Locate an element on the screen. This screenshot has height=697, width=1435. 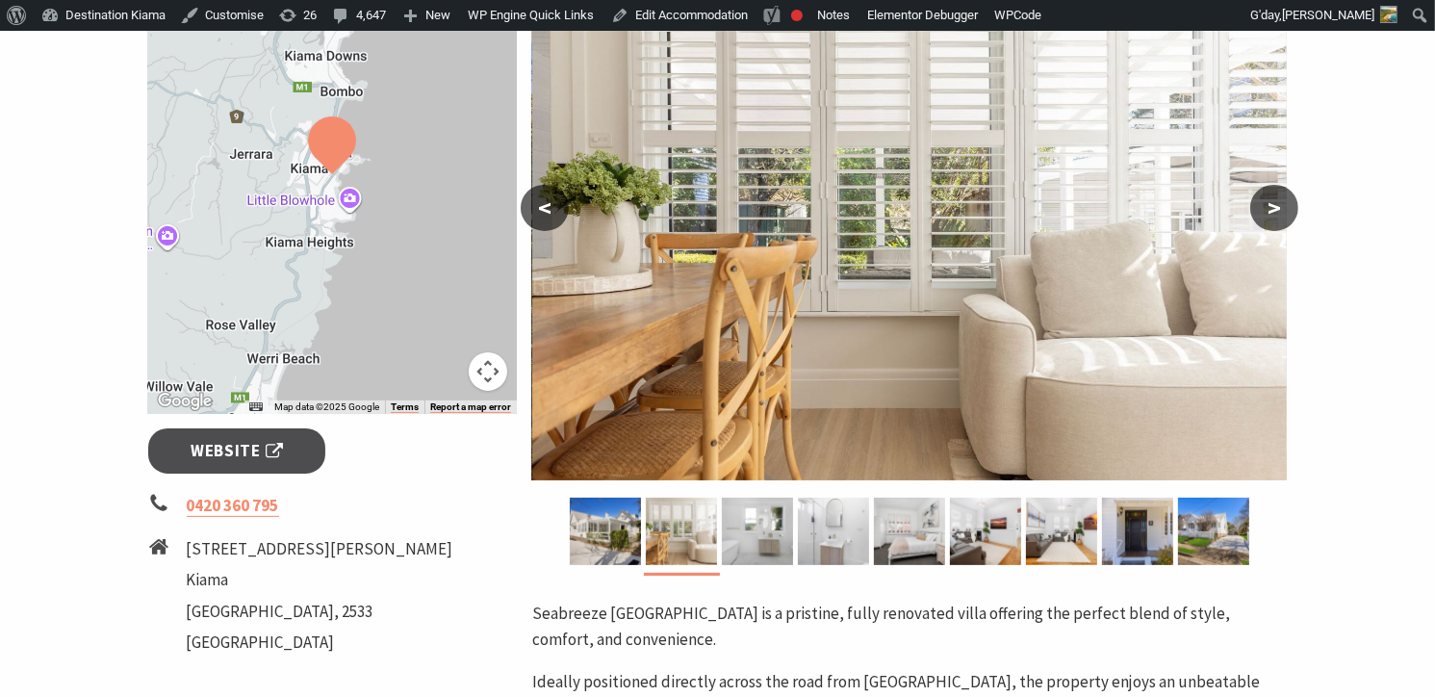
button: Keyboard shortcuts is located at coordinates (256, 407).